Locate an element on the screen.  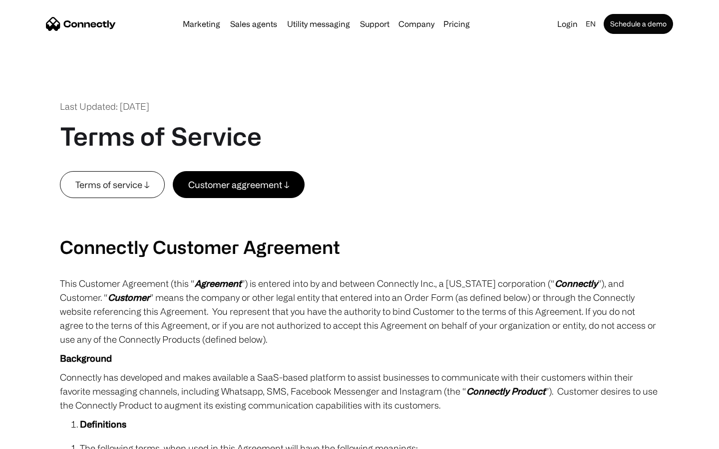
h2: Connectly Customer Agreement is located at coordinates (359, 247).